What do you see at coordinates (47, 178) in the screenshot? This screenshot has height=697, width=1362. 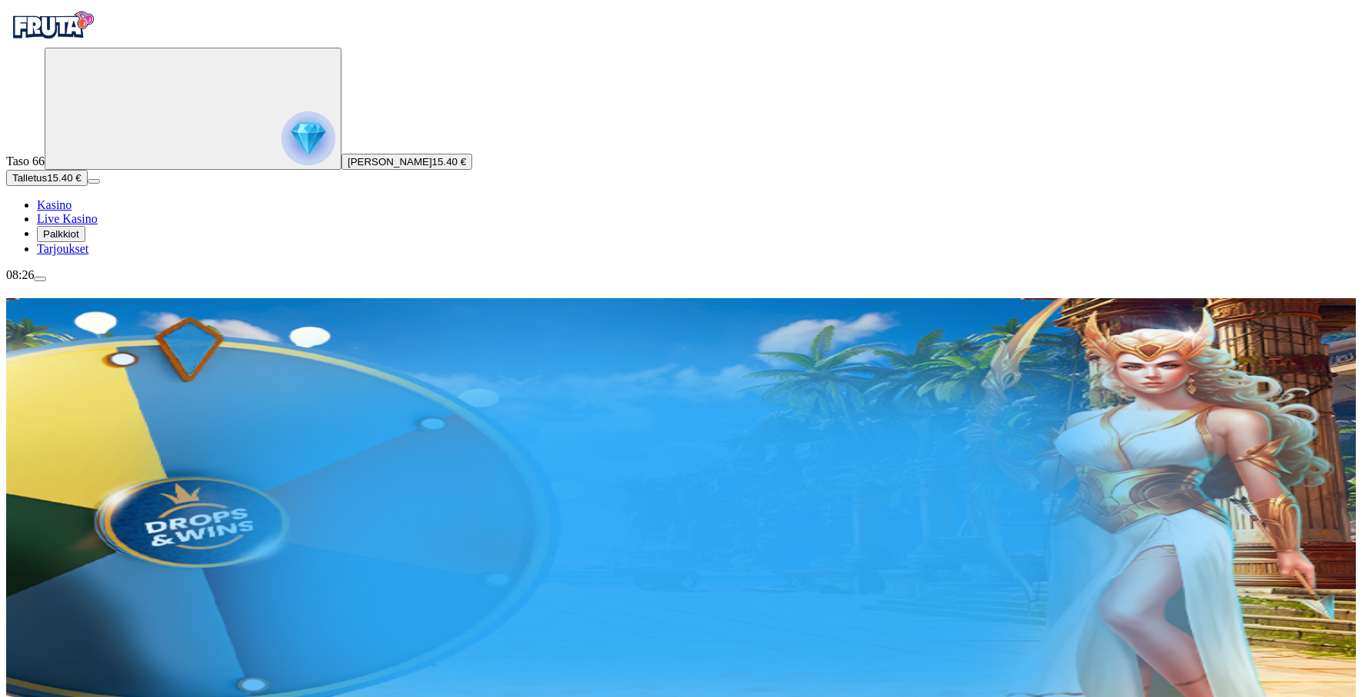 I see `button: Talletusplus icon15.40 €` at bounding box center [47, 178].